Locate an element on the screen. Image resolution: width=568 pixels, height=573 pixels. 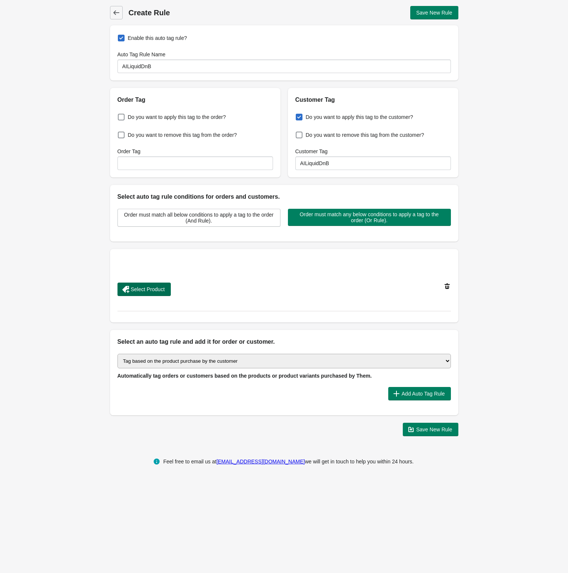
button: Select Product is located at coordinates (144, 290).